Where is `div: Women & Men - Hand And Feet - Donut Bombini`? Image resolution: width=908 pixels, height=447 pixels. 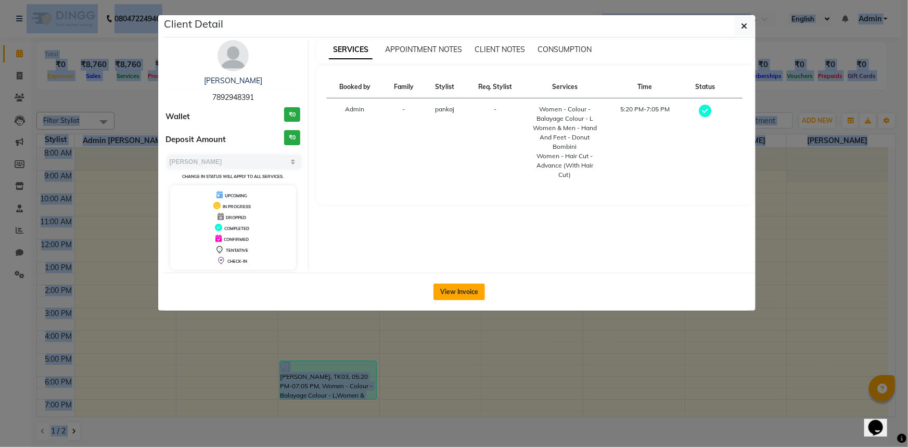
div: Women & Men - Hand And Feet - Donut Bombini is located at coordinates (565, 137).